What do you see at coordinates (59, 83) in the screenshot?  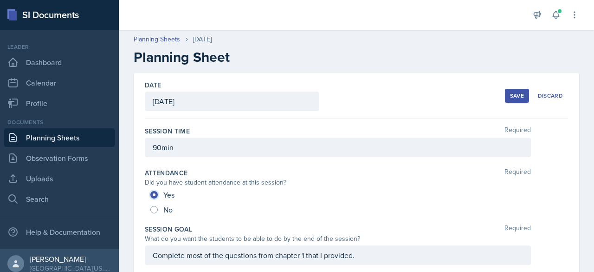 I see `a: Calendar` at bounding box center [59, 83].